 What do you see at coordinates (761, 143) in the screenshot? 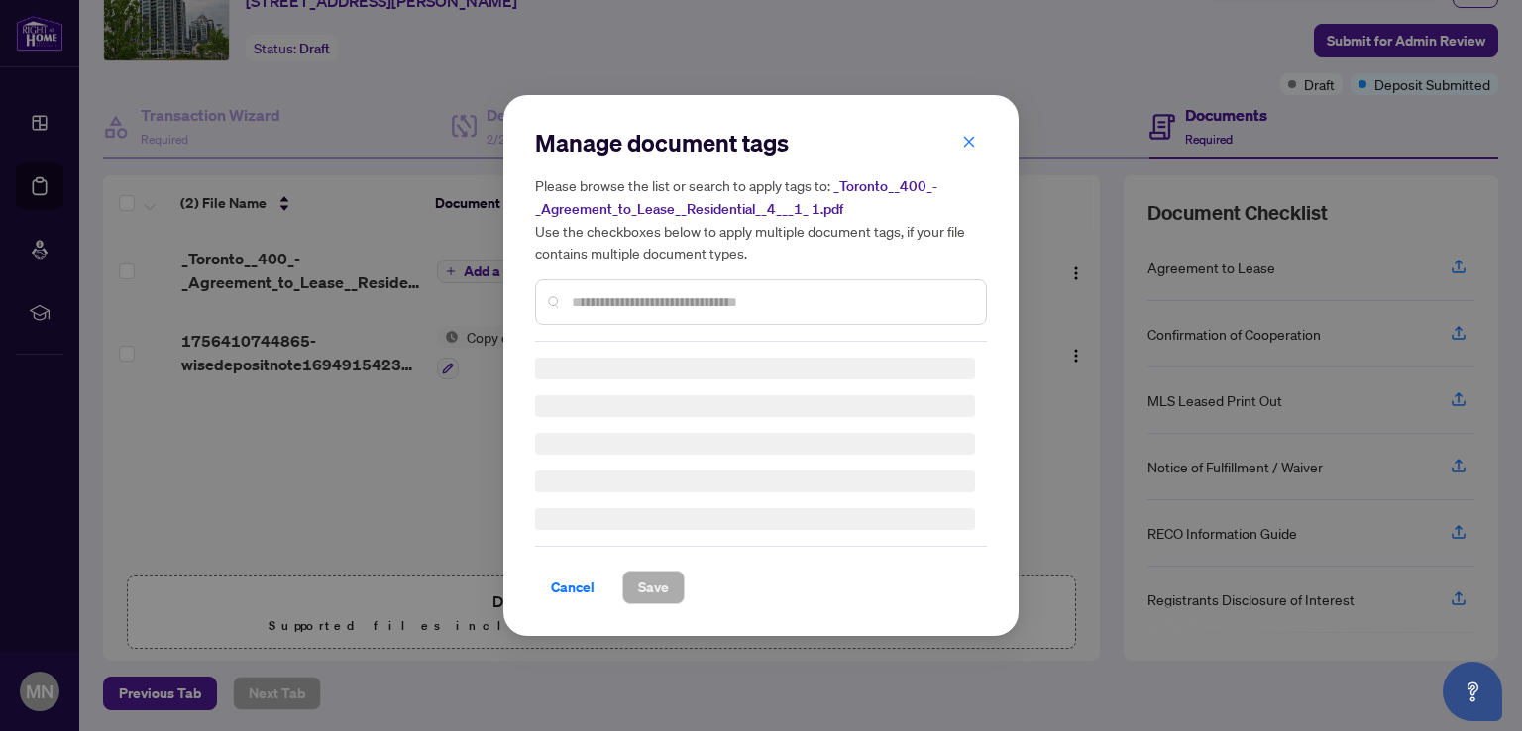
I see `h2: Manage document tags` at bounding box center [761, 143].